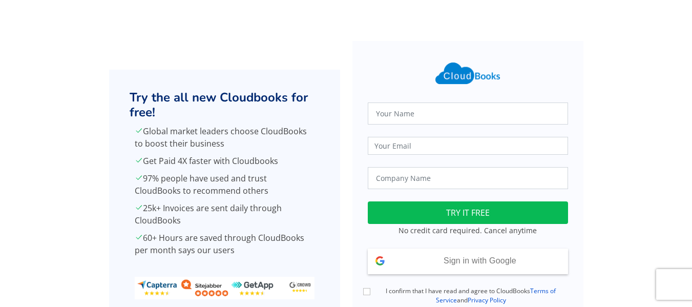  What do you see at coordinates (224, 184) in the screenshot?
I see `p: 97% people have used and trust CloudBooks to recommend others` at bounding box center [224, 184].